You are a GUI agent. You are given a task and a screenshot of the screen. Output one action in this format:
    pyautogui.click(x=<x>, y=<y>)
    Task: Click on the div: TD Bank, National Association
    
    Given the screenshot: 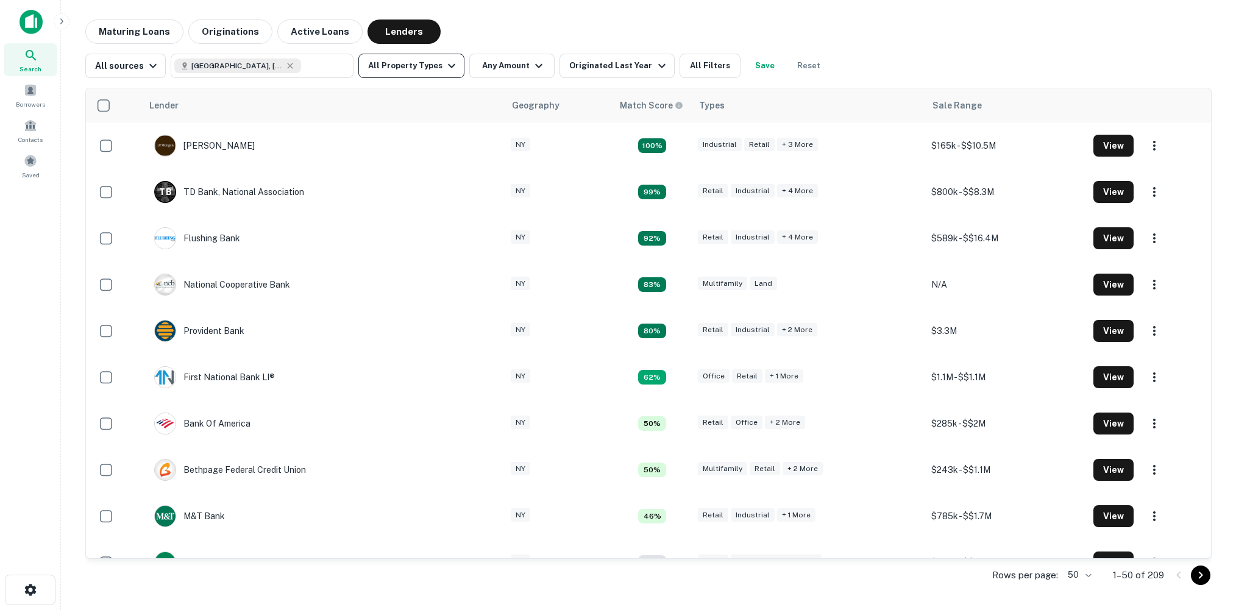 What is the action you would take?
    pyautogui.click(x=229, y=192)
    